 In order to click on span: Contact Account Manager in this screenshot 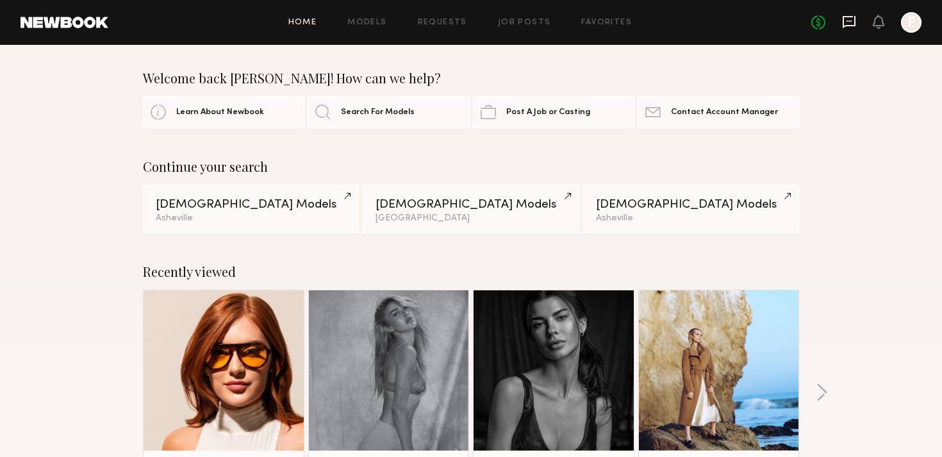, I will do `click(724, 112)`.